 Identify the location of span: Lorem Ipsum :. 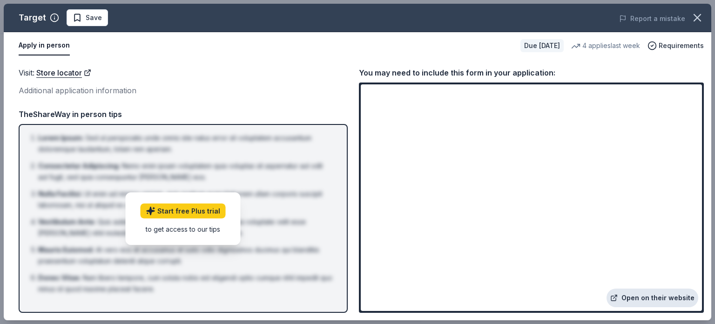
(61, 137).